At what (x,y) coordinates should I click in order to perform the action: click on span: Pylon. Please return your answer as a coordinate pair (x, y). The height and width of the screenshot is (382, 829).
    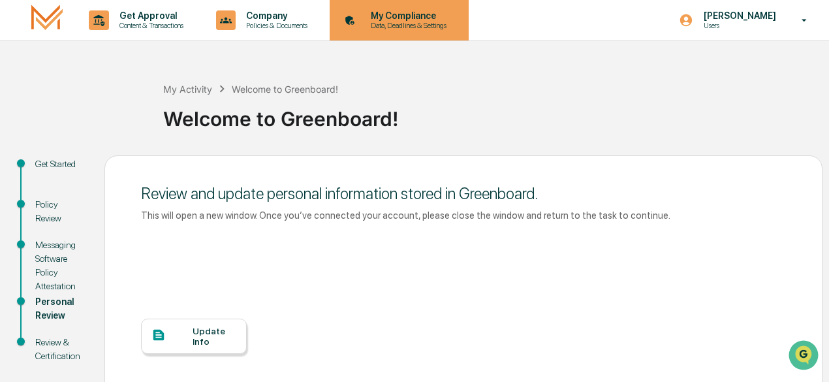
    Looking at the image, I should click on (144, 225).